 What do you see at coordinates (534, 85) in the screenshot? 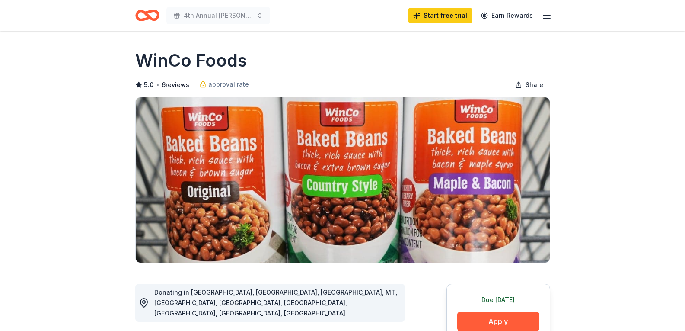
I see `span: Share` at bounding box center [534, 85].